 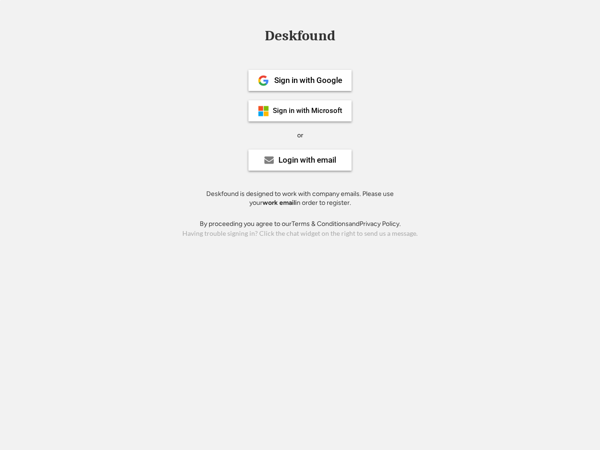 What do you see at coordinates (308, 111) in the screenshot?
I see `div: Sign in with Microsoft` at bounding box center [308, 111].